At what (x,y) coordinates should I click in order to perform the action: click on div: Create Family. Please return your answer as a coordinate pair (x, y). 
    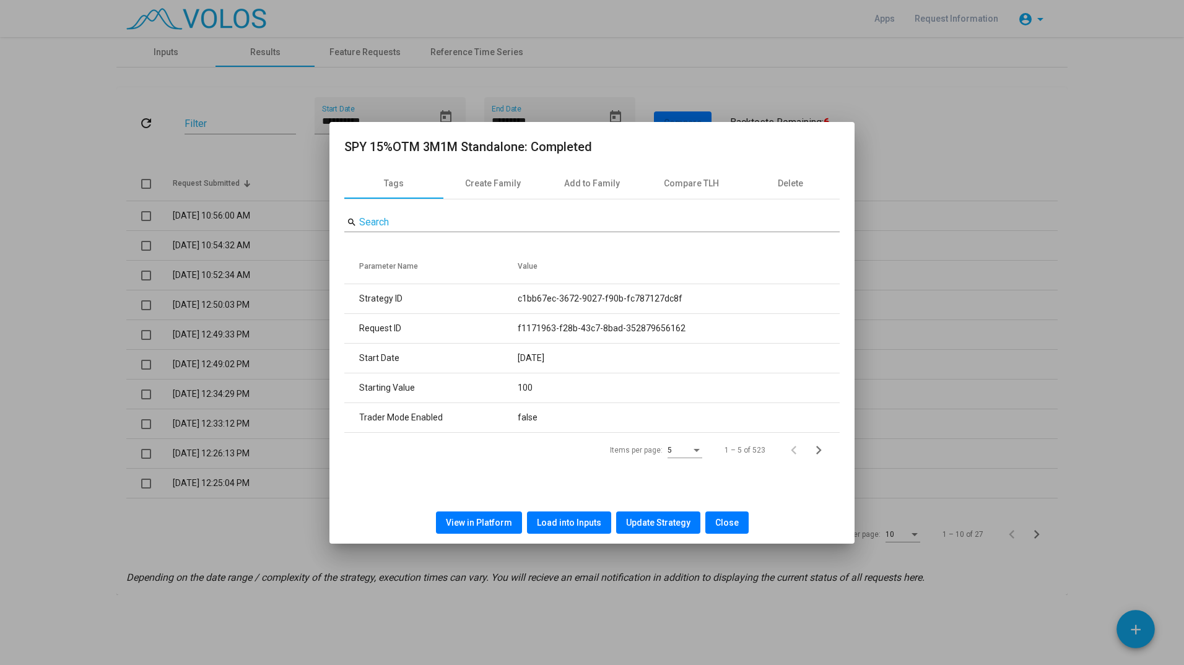
    Looking at the image, I should click on (493, 183).